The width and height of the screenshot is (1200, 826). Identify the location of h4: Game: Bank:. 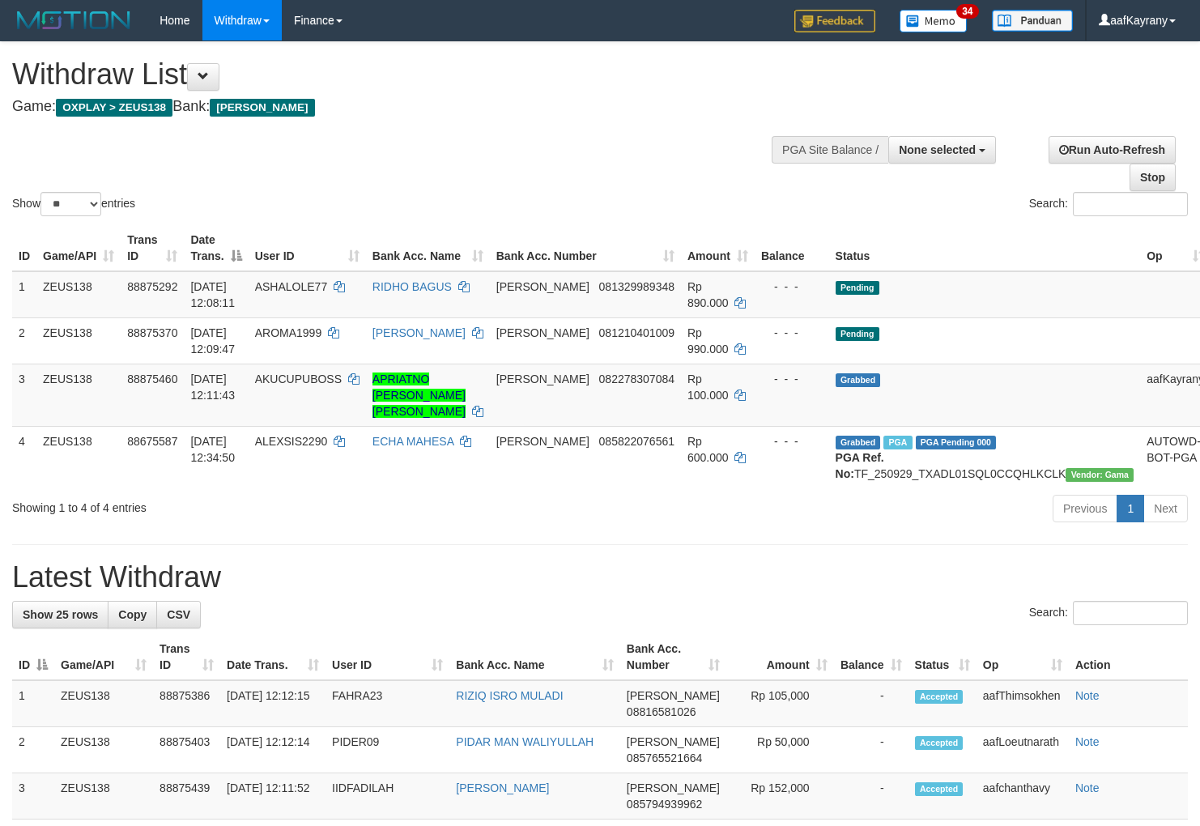
(398, 107).